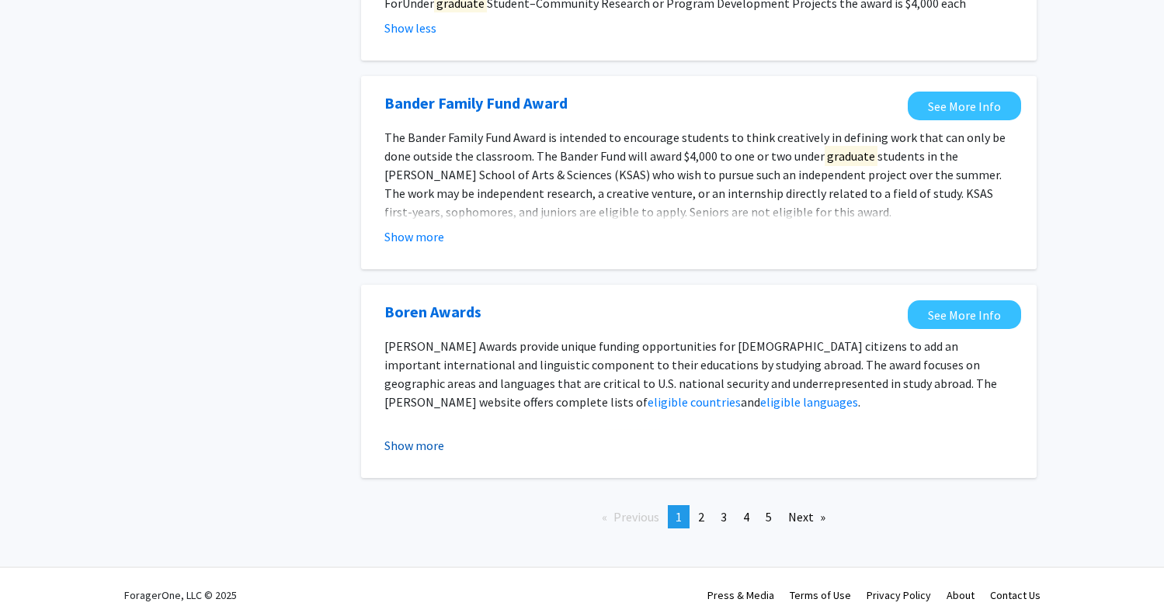  Describe the element at coordinates (898, 595) in the screenshot. I see `a: Privacy Policy` at that location.